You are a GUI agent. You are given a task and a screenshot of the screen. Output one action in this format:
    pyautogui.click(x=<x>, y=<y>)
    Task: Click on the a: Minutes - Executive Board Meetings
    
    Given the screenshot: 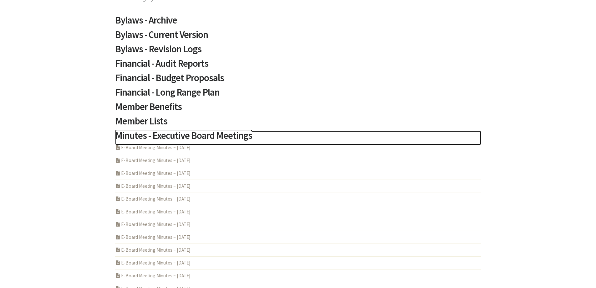 What is the action you would take?
    pyautogui.click(x=298, y=138)
    